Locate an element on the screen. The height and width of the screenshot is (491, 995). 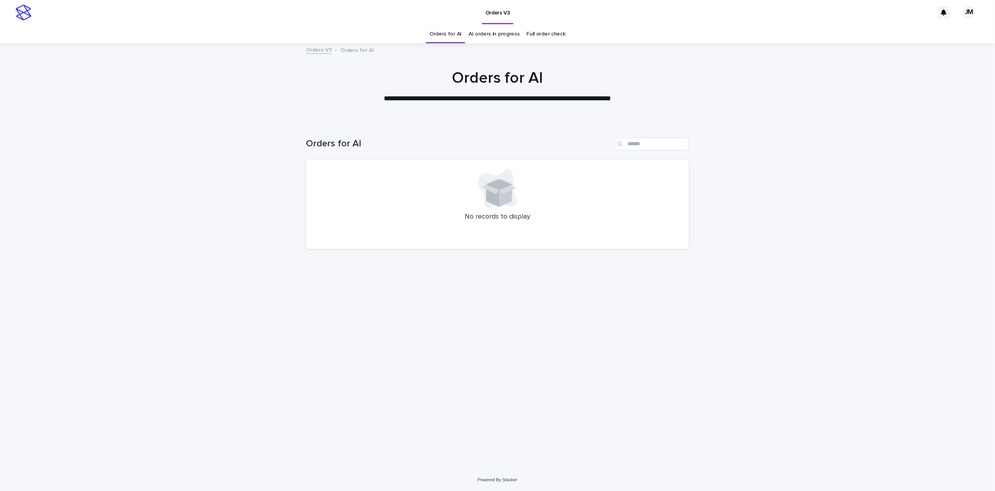
div: JM is located at coordinates (969, 13).